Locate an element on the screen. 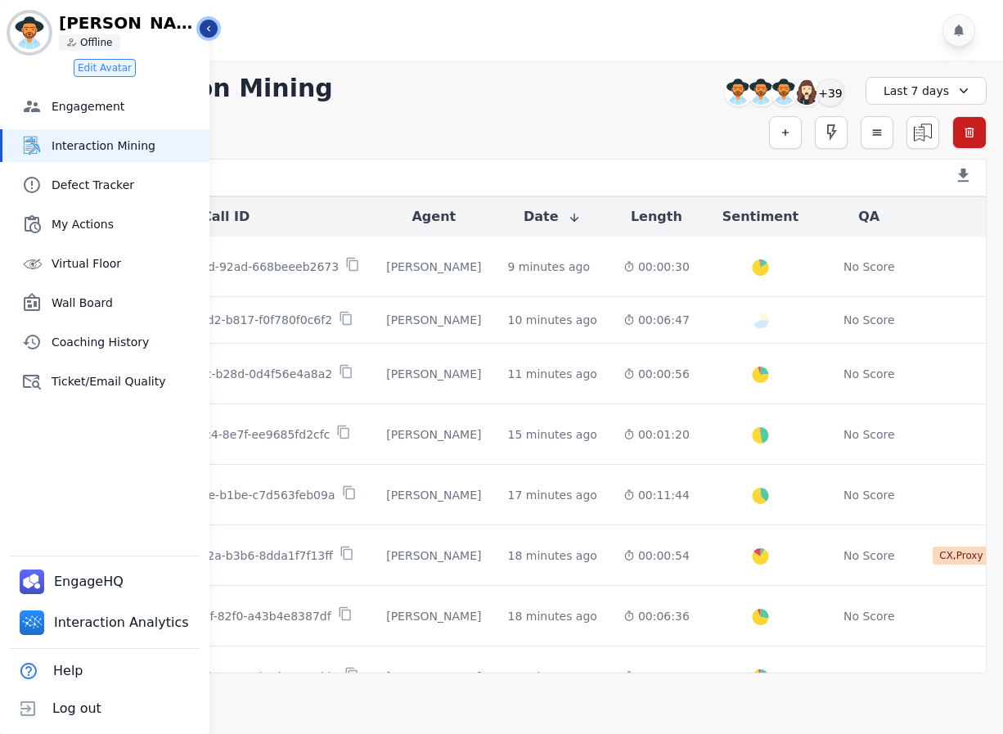 This screenshot has height=734, width=1003. p: Offline is located at coordinates (96, 43).